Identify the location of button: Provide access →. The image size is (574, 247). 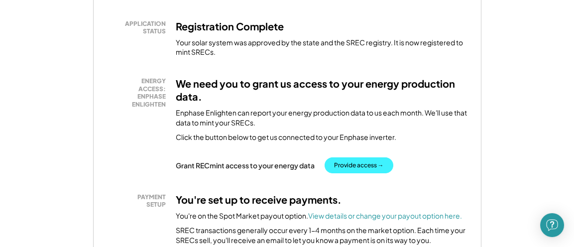
(359, 165).